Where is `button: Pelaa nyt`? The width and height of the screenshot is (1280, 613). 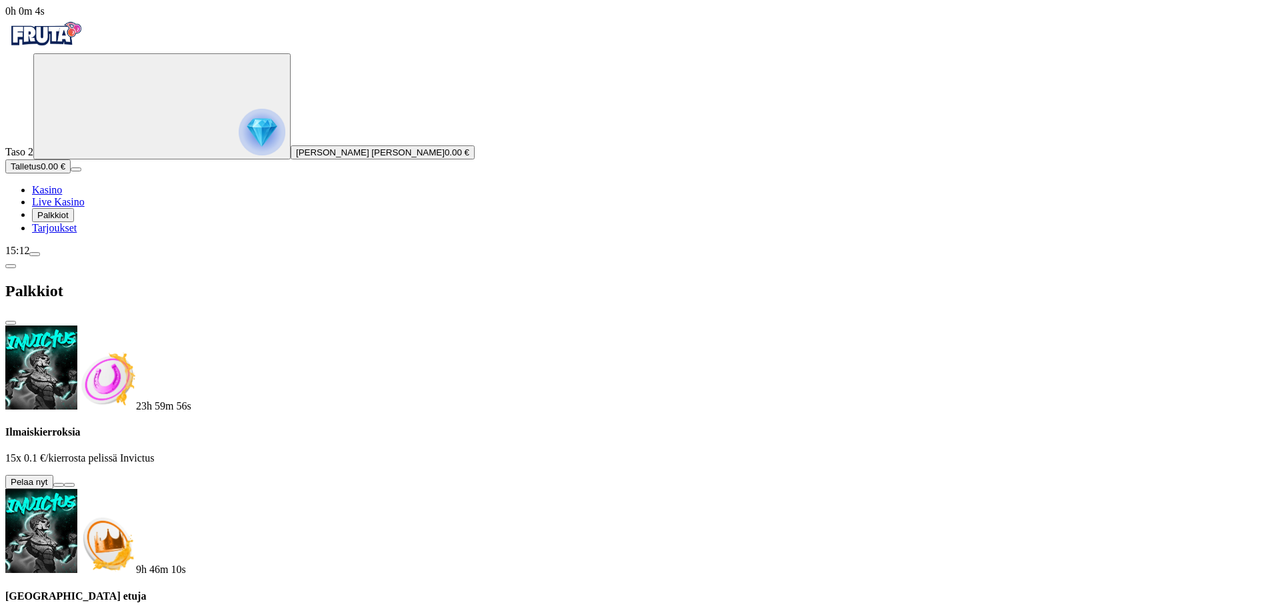
button: Pelaa nyt is located at coordinates (29, 481).